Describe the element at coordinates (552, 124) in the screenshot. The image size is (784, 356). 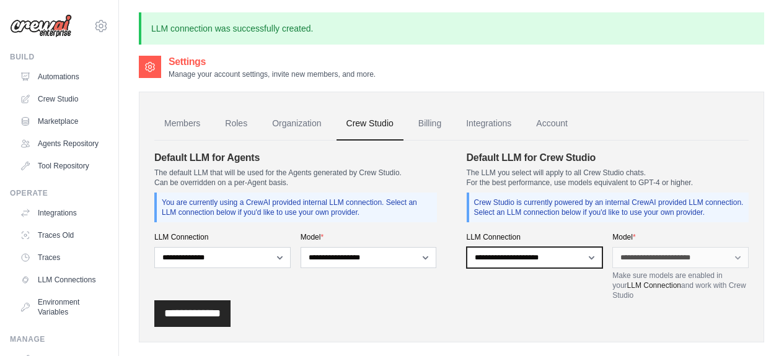
I see `a: Account` at that location.